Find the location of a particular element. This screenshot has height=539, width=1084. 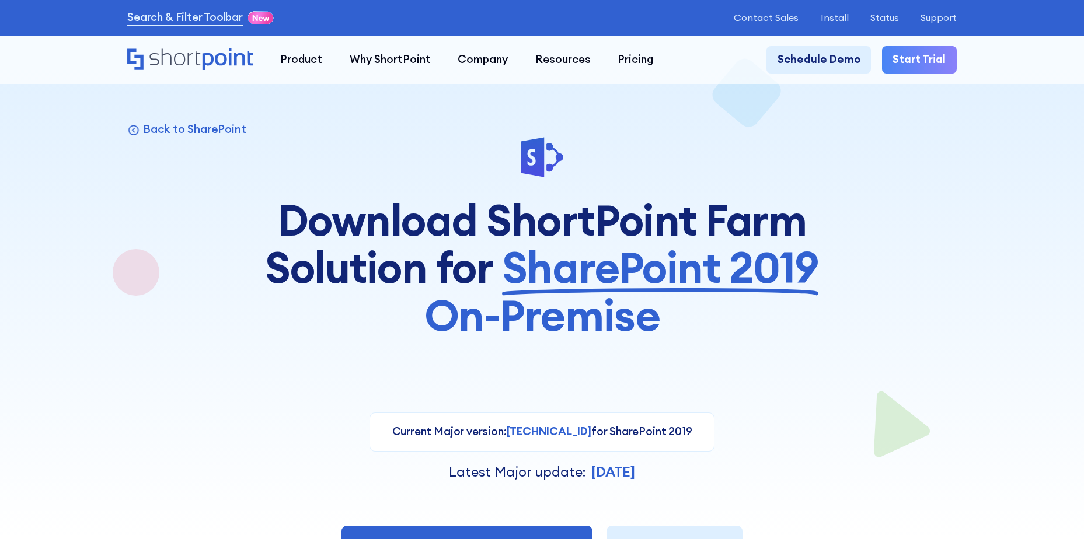

span: On-Premise is located at coordinates (542, 316).